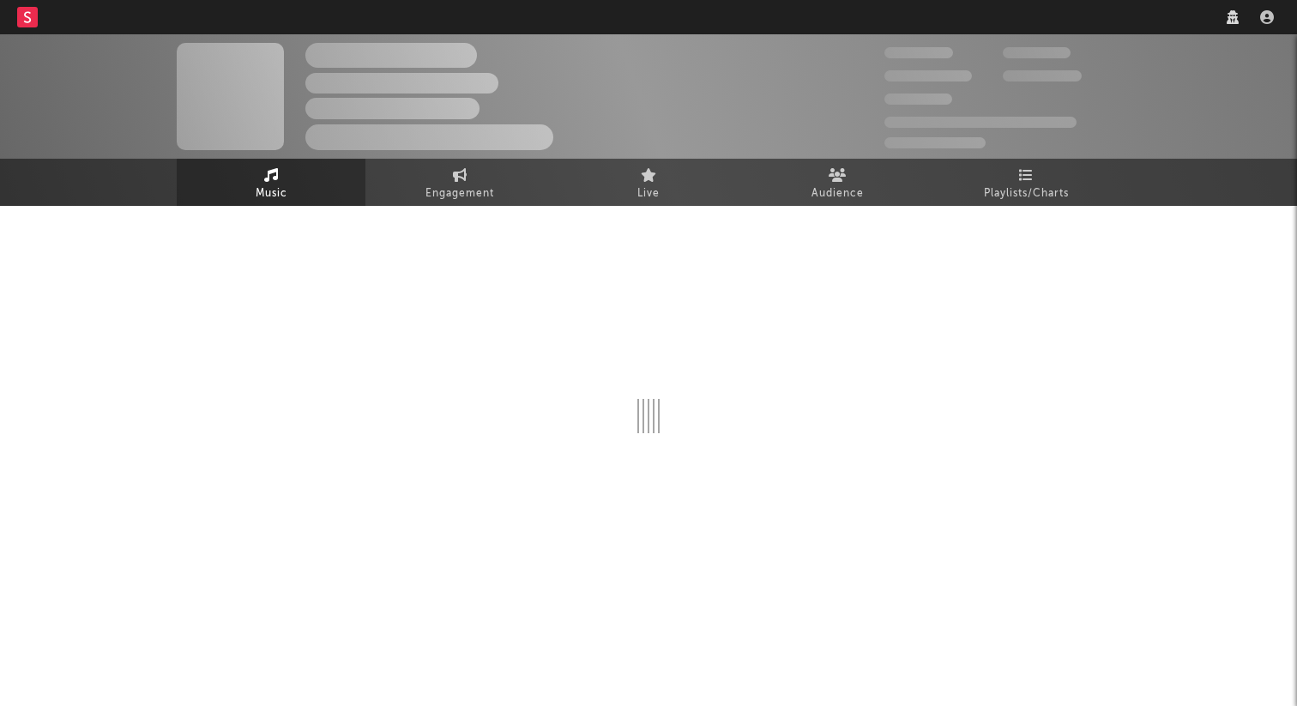 The width and height of the screenshot is (1297, 706). I want to click on a: Live, so click(648, 182).